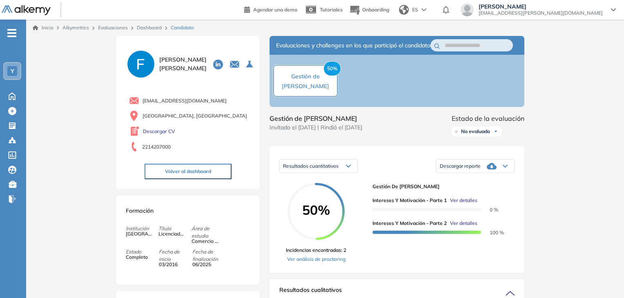 This screenshot has height=298, width=624. I want to click on span: Tutoriales, so click(331, 9).